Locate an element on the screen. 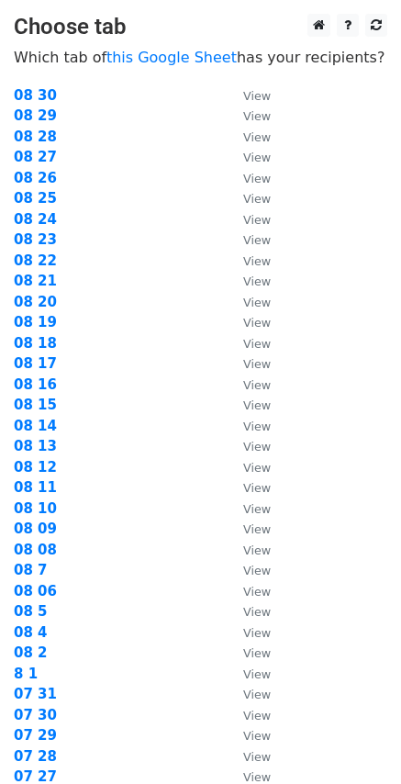 The height and width of the screenshot is (784, 401). a: 08 27 is located at coordinates (35, 157).